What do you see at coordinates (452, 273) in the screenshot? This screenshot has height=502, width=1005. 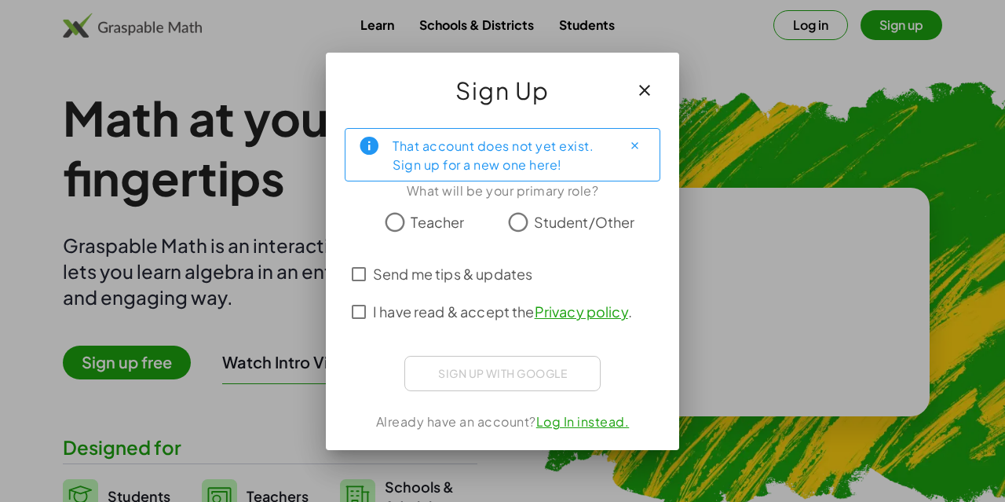 I see `span: Send me tips & updates` at bounding box center [452, 273].